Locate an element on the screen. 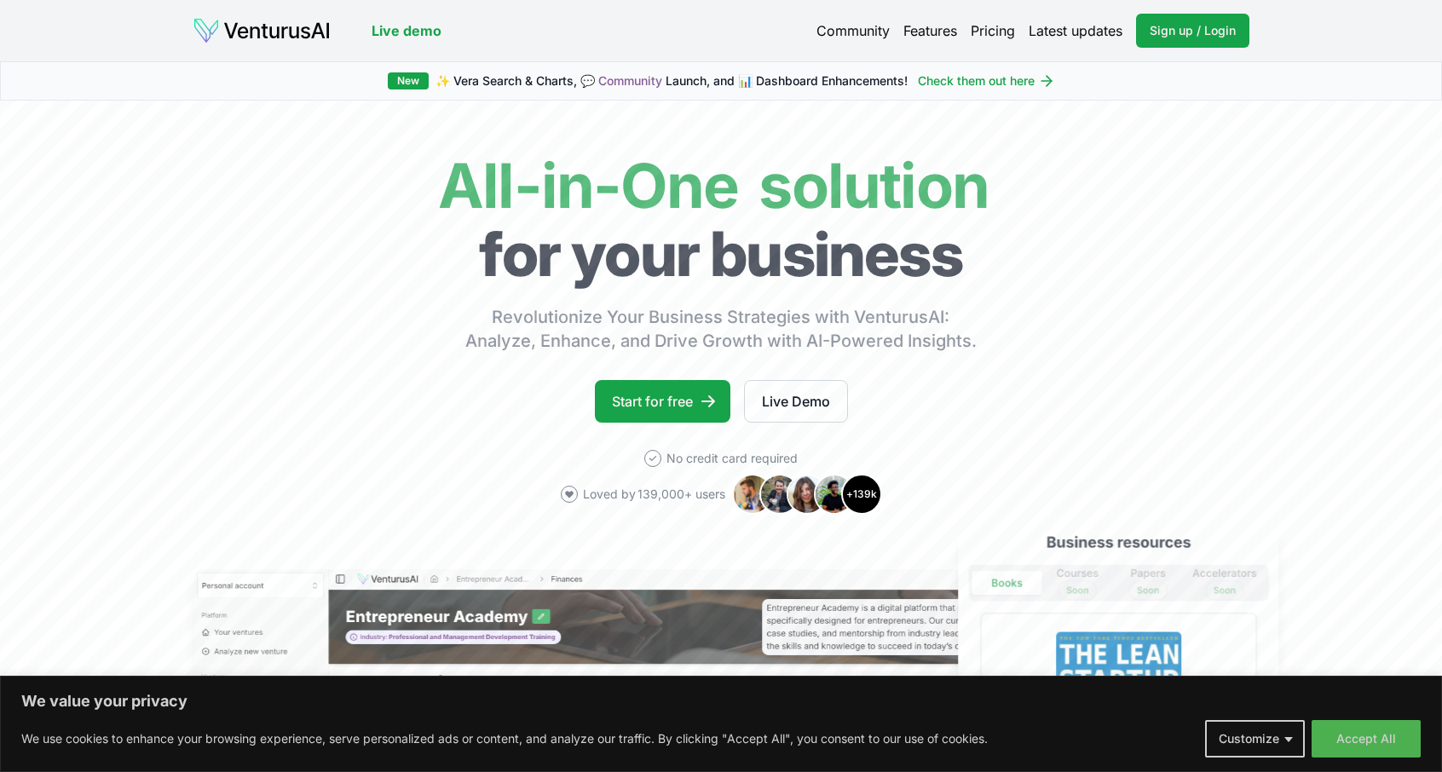 The image size is (1442, 772). button: Customize is located at coordinates (1254, 739).